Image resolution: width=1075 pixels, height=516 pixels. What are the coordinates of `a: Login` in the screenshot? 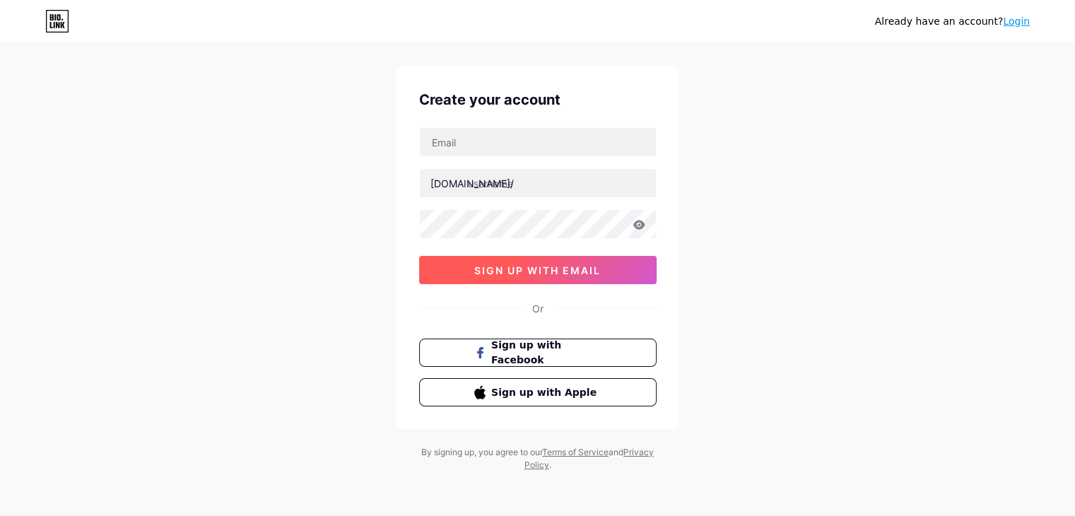 It's located at (1016, 21).